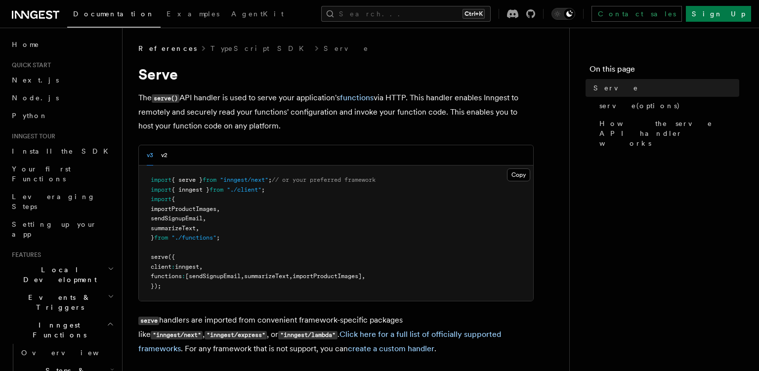 The height and width of the screenshot is (371, 759). Describe the element at coordinates (167, 48) in the screenshot. I see `span: References` at that location.